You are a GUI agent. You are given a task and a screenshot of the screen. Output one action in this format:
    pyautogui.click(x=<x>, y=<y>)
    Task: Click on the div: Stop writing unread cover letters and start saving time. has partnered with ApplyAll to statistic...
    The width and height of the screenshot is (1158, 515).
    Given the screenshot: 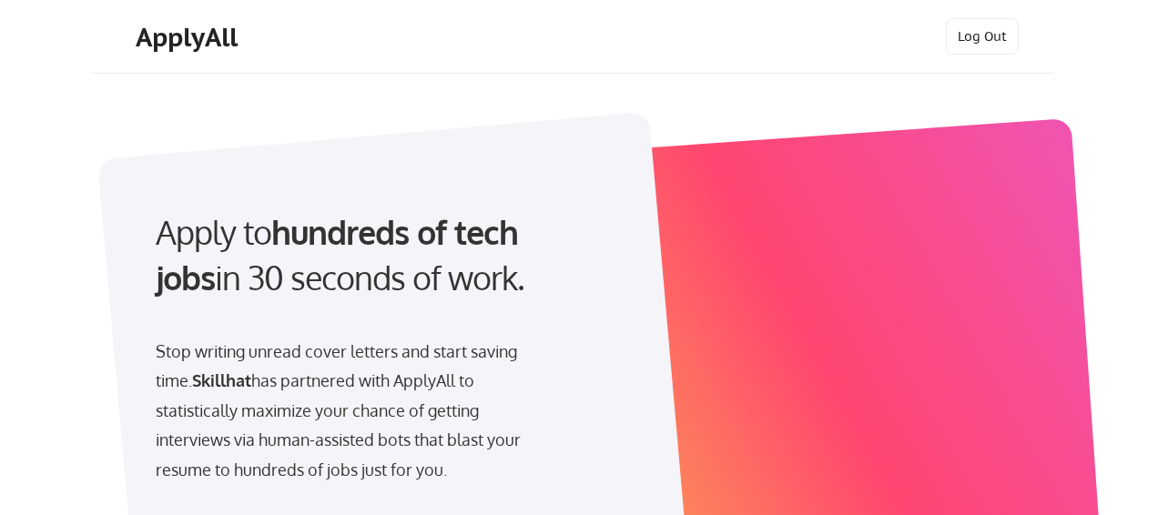 What is the action you would take?
    pyautogui.click(x=342, y=410)
    